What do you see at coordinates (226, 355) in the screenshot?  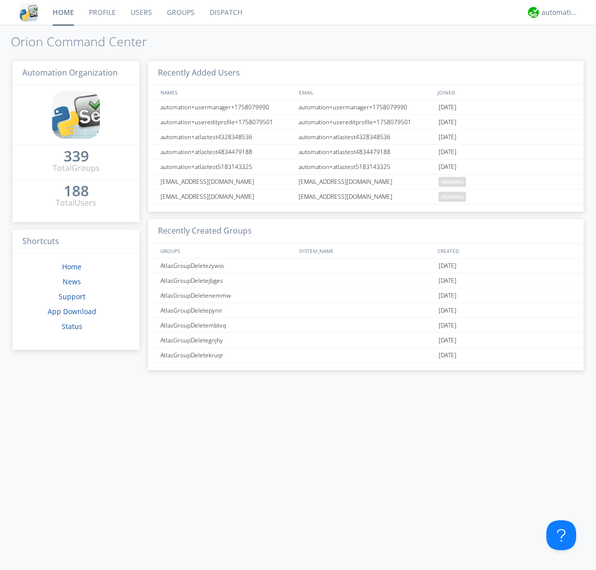 I see `div: AtlasGroupDeletekruqr` at bounding box center [226, 355].